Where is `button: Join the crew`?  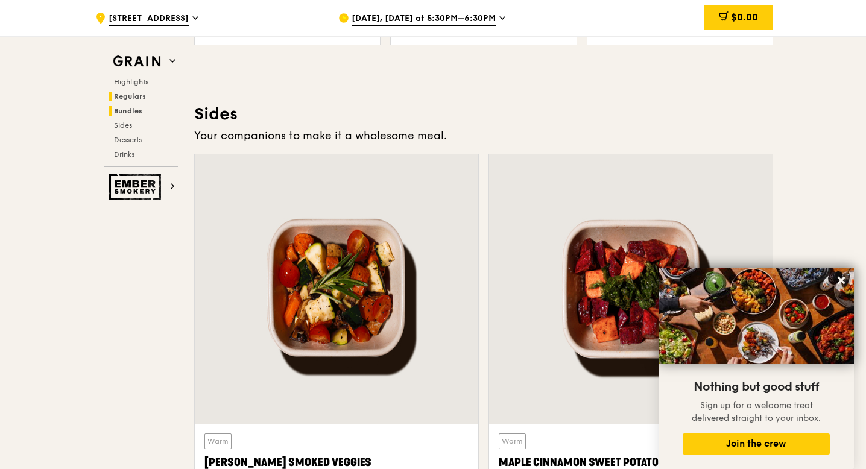
button: Join the crew is located at coordinates (756, 444).